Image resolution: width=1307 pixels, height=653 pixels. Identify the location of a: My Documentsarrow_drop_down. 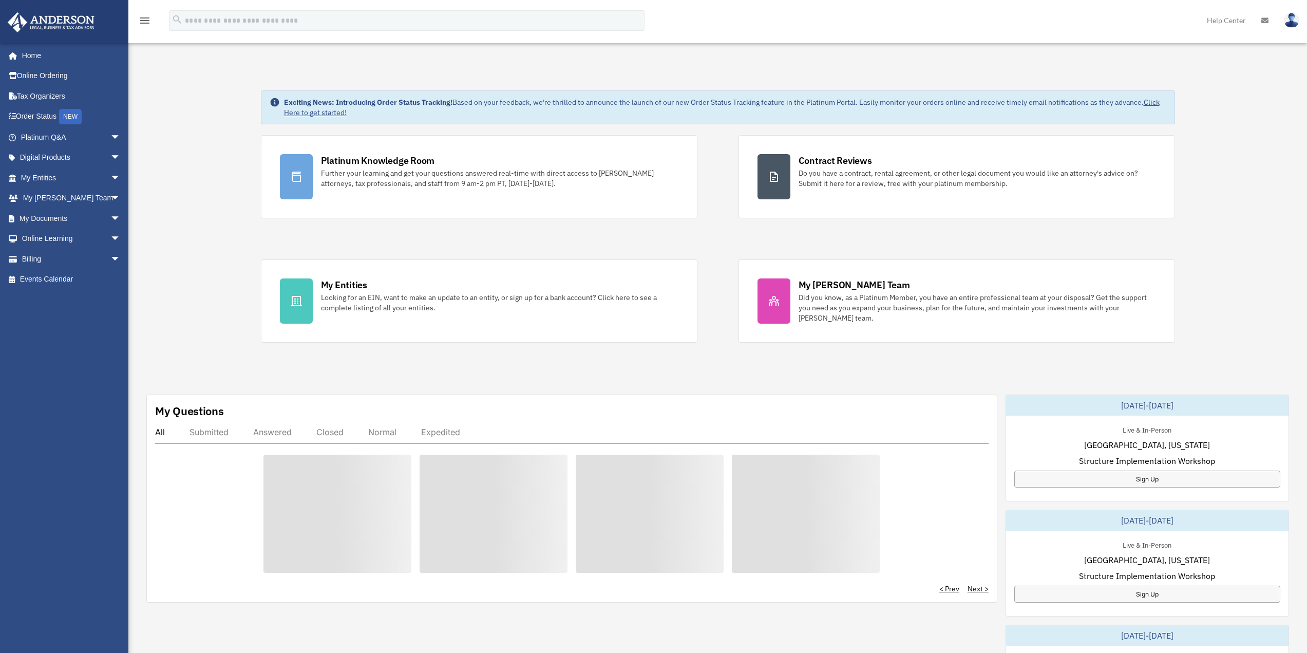
(71, 218).